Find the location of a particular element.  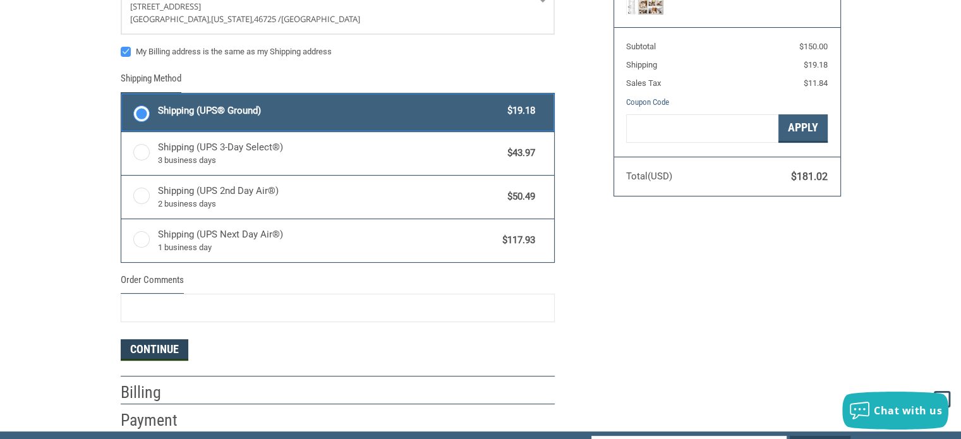

span: 3 business days is located at coordinates (330, 161).